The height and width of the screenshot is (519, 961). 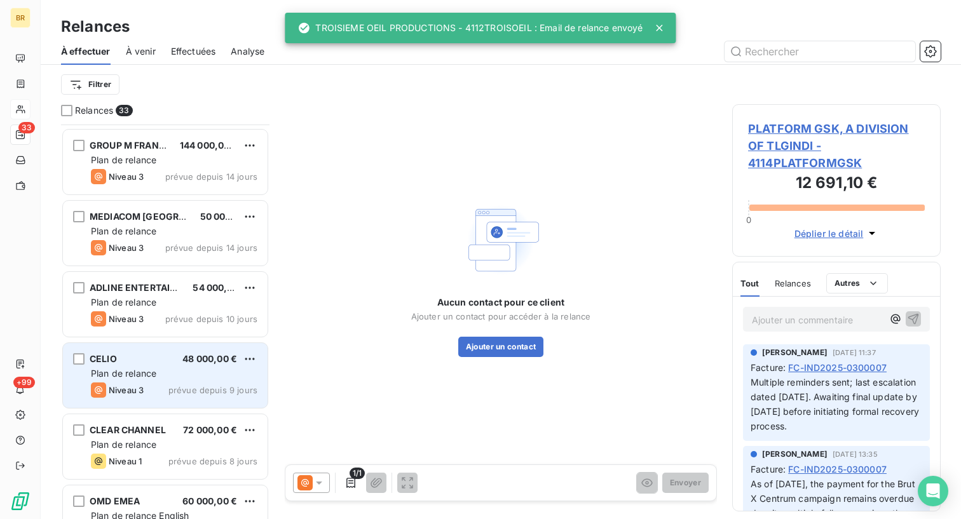 I want to click on span: prévue depuis 9 jours, so click(x=213, y=390).